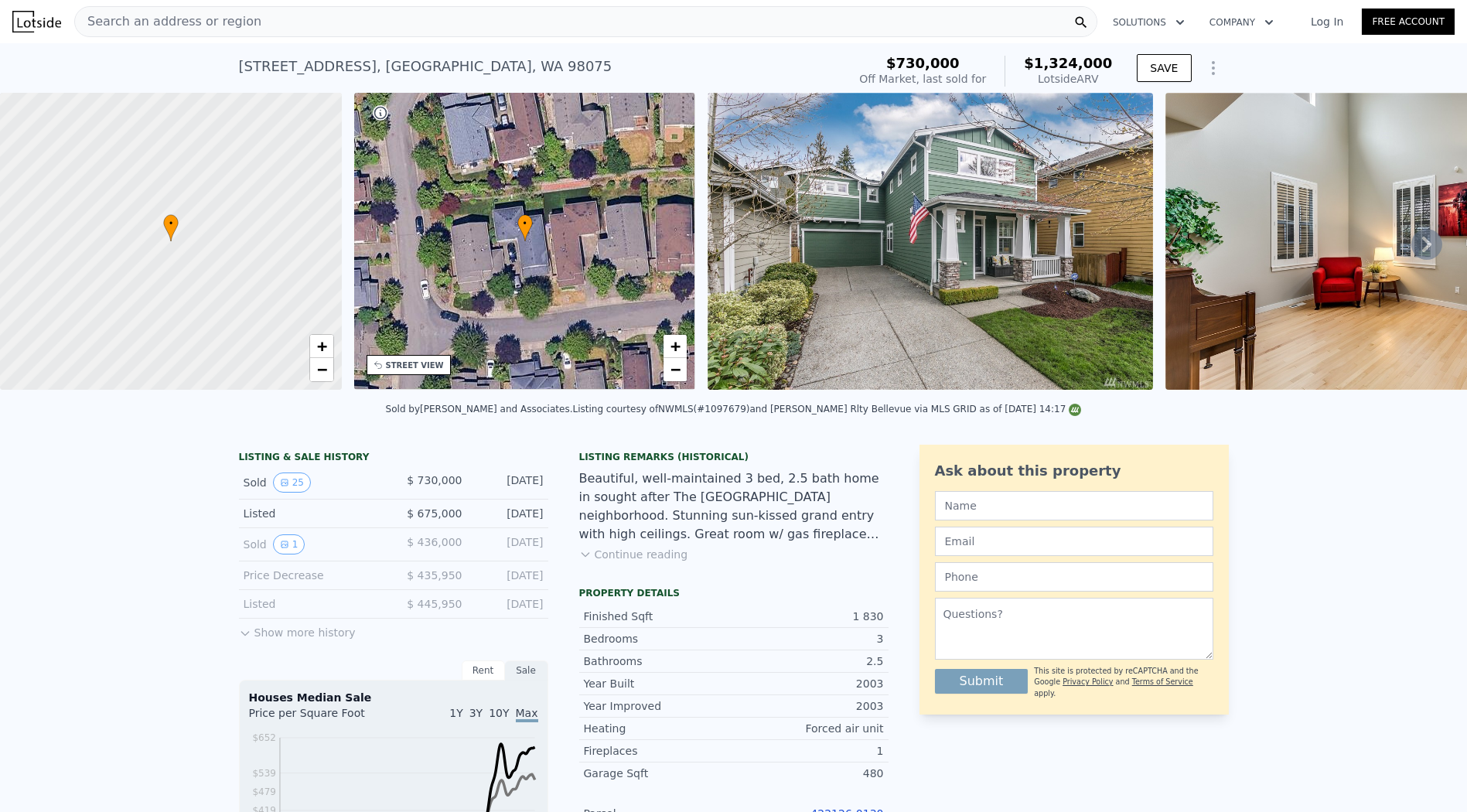 The height and width of the screenshot is (812, 1467). Describe the element at coordinates (264, 773) in the screenshot. I see `tspan: $539` at that location.